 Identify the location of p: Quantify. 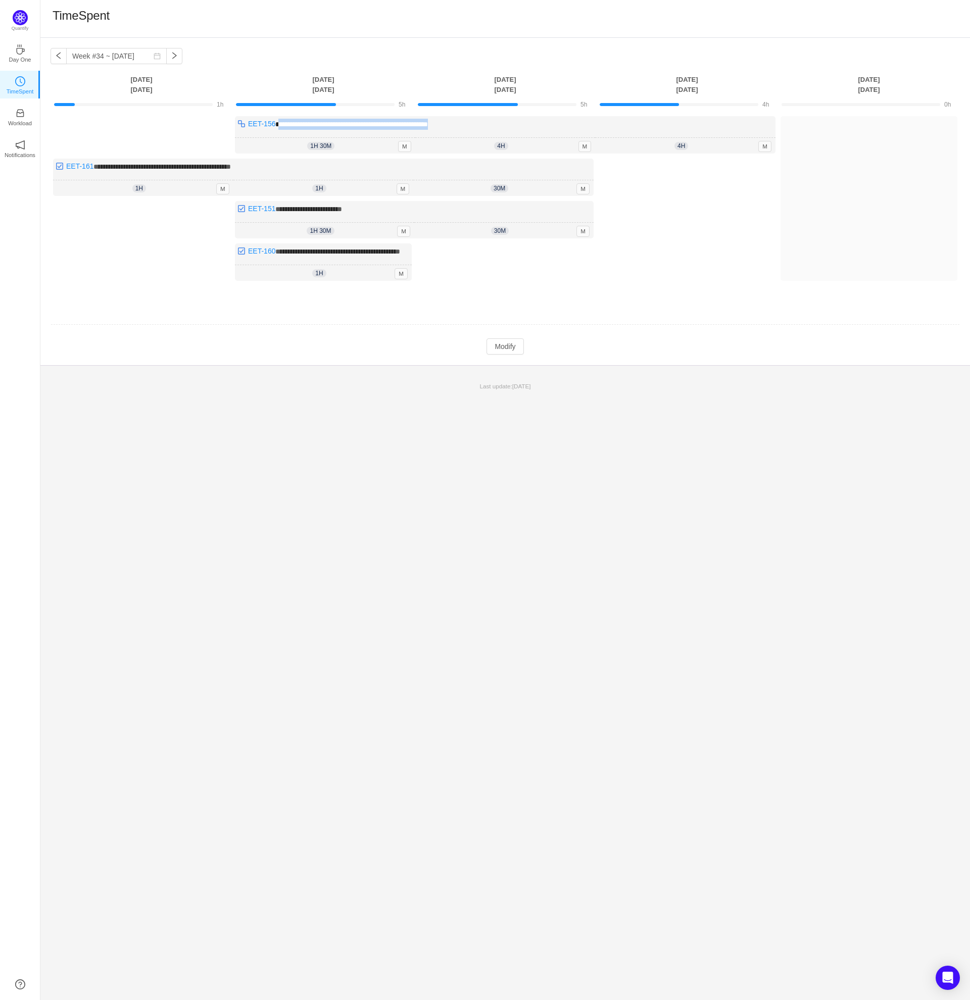
(20, 29).